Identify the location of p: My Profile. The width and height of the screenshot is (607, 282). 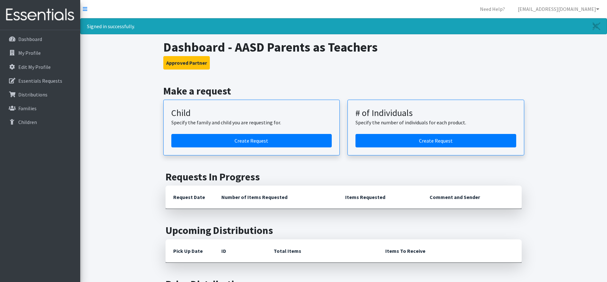
(30, 53).